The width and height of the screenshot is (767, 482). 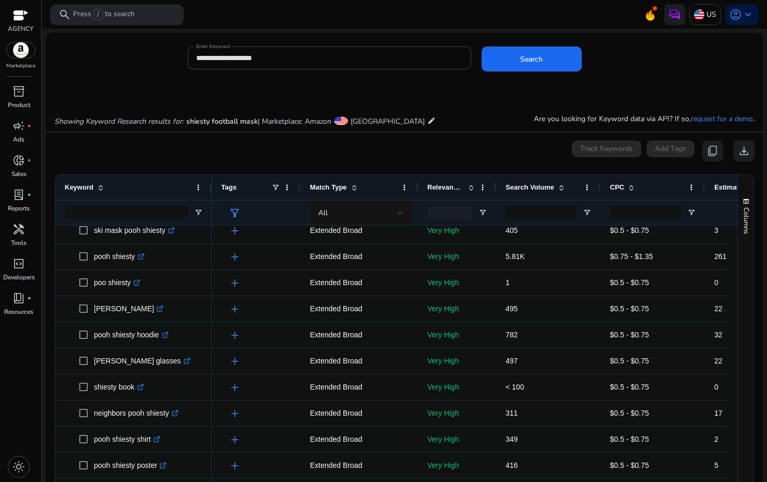 I want to click on mat-icon: edit, so click(x=431, y=121).